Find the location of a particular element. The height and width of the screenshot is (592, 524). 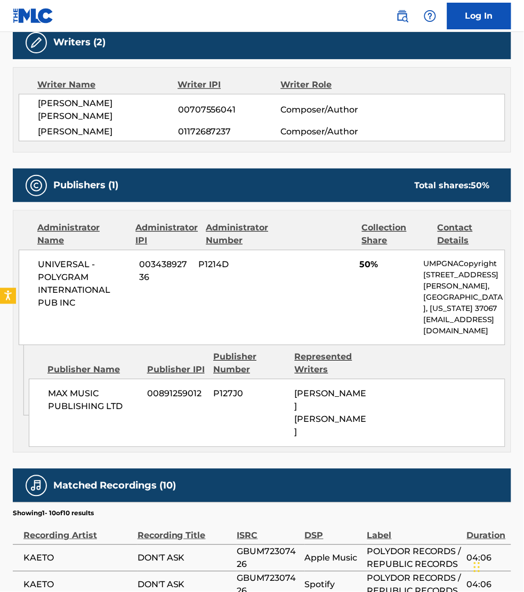

span: 00707556041 is located at coordinates (229, 110).